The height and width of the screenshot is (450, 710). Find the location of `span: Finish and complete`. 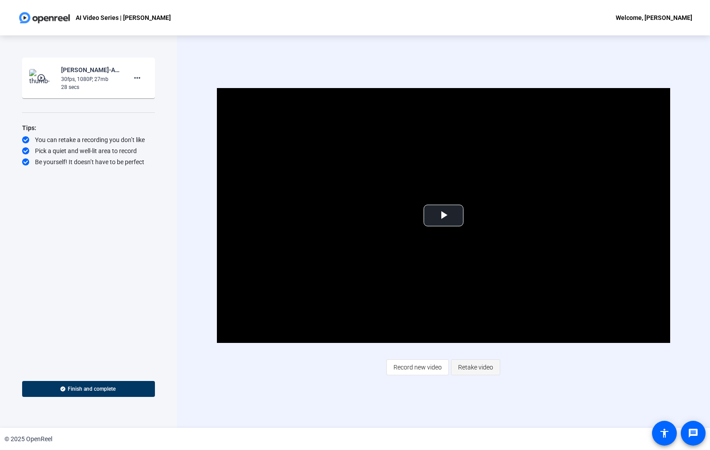

span: Finish and complete is located at coordinates (92, 389).